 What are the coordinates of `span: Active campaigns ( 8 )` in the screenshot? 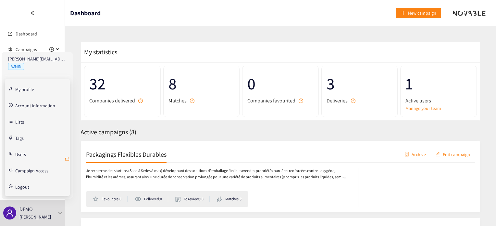 It's located at (108, 132).